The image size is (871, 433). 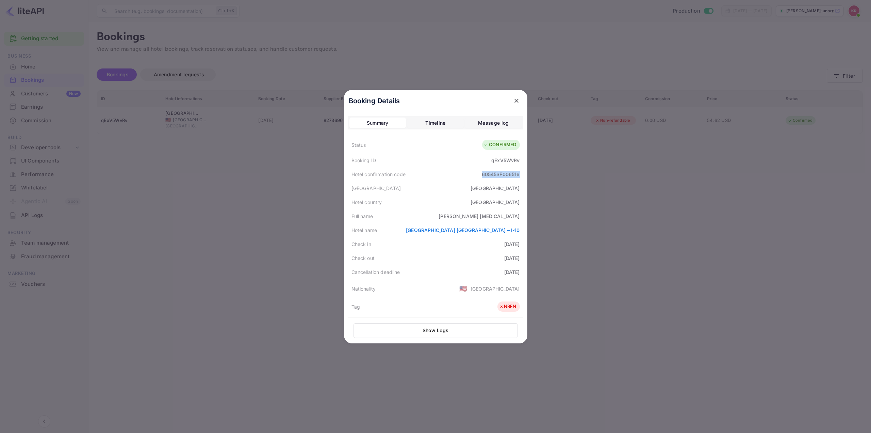 What do you see at coordinates (364, 230) in the screenshot?
I see `div: Hotel name` at bounding box center [364, 230].